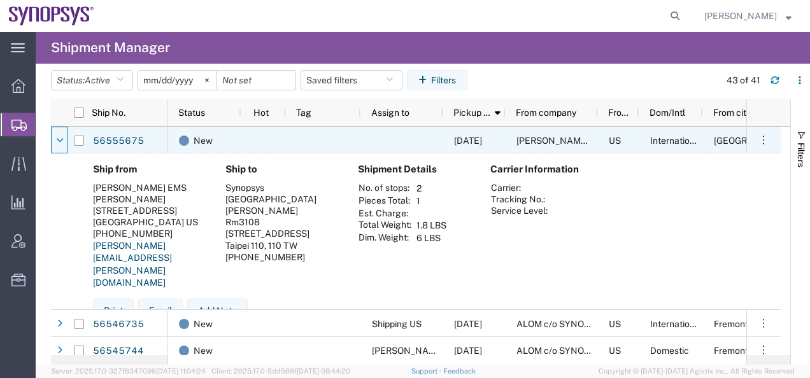 Image resolution: width=810 pixels, height=378 pixels. Describe the element at coordinates (541, 169) in the screenshot. I see `h4: Carrier Information` at that location.